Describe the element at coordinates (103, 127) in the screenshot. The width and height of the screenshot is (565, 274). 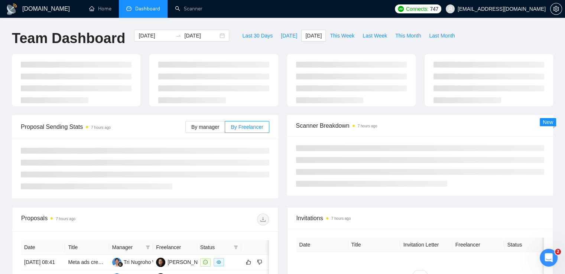
I see `span: Proposal Sending Stats` at that location.